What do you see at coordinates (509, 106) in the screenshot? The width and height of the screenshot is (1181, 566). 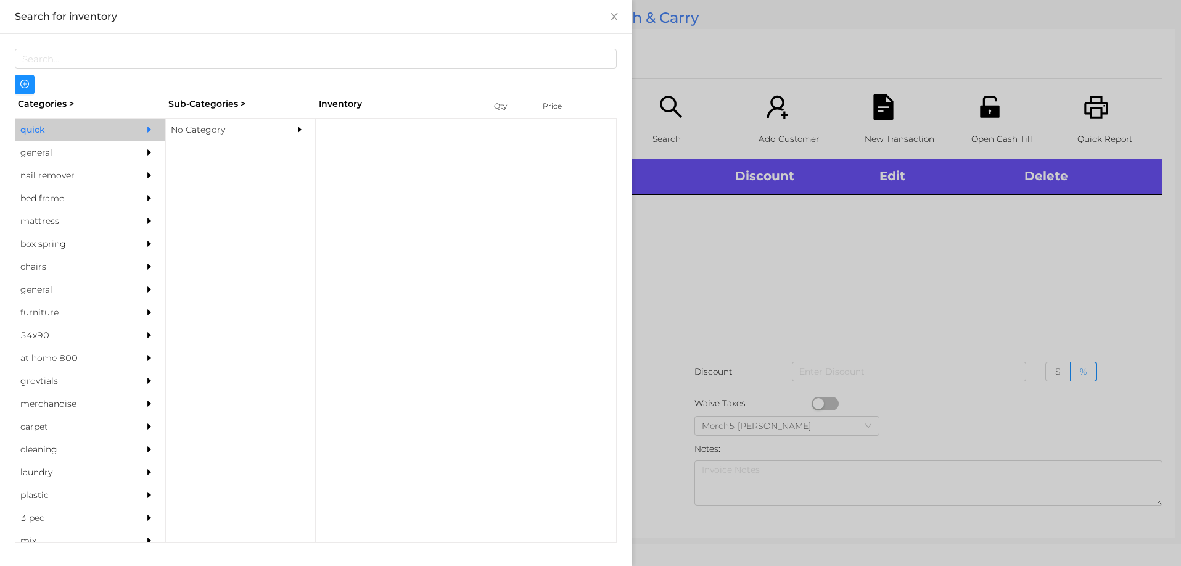 I see `div: Qty` at bounding box center [509, 106].